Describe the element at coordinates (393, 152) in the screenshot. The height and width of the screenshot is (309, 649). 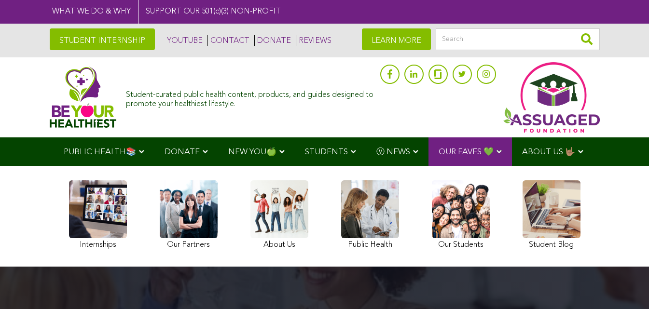
I see `span: Ⓥ NEWS` at that location.